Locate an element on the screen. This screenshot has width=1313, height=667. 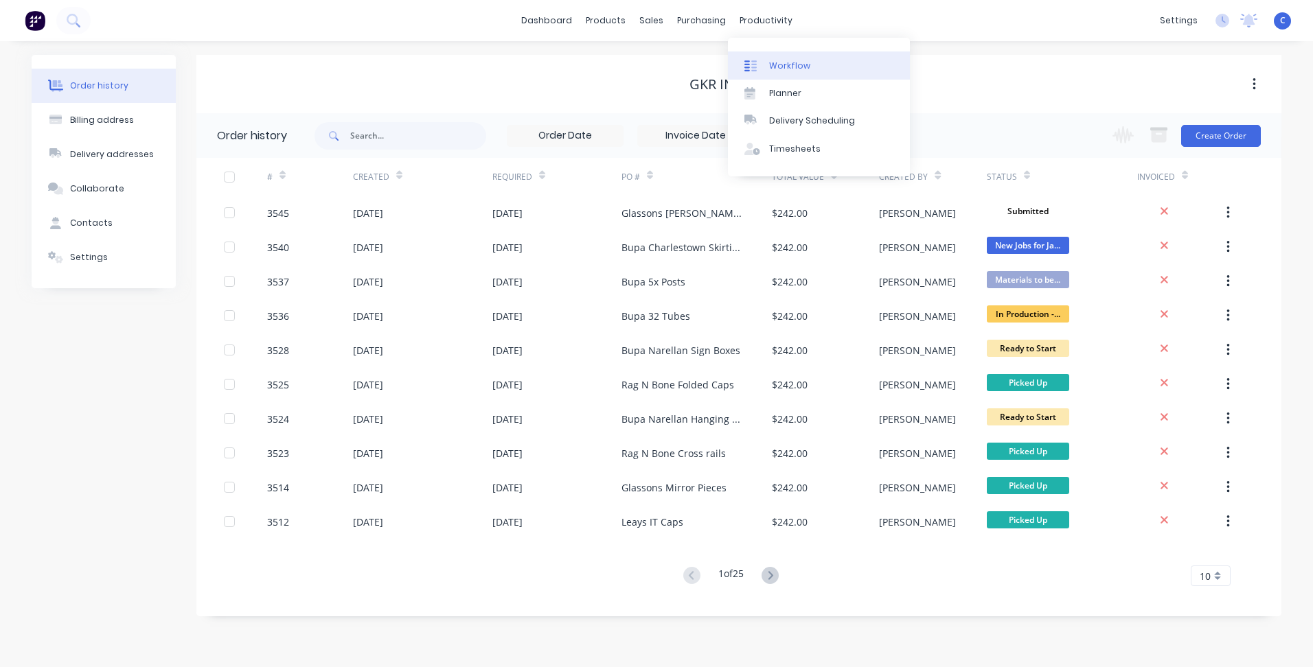
div: Delivery Scheduling is located at coordinates (811, 121).